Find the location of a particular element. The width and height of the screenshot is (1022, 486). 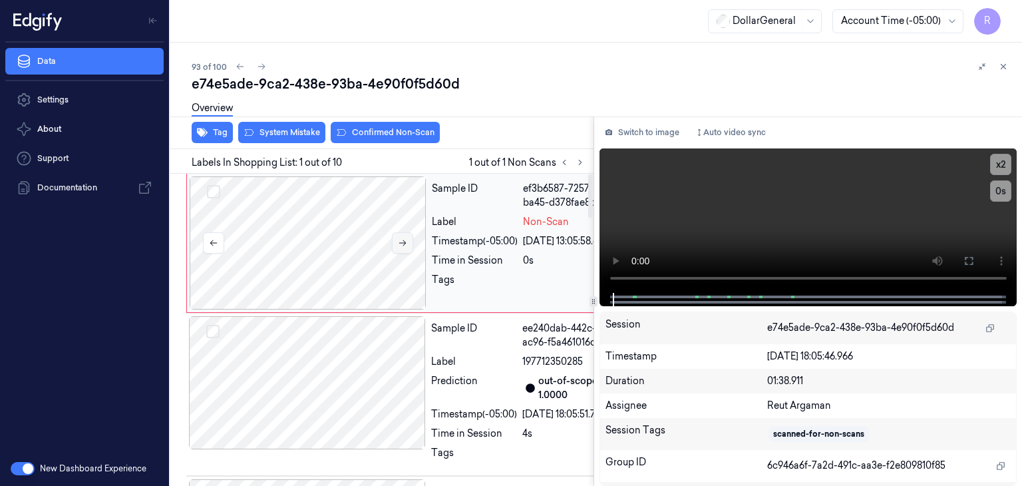

span: 6c946a6f-7a2d-491c-aa3e-f2e809810f85 is located at coordinates (856, 465).